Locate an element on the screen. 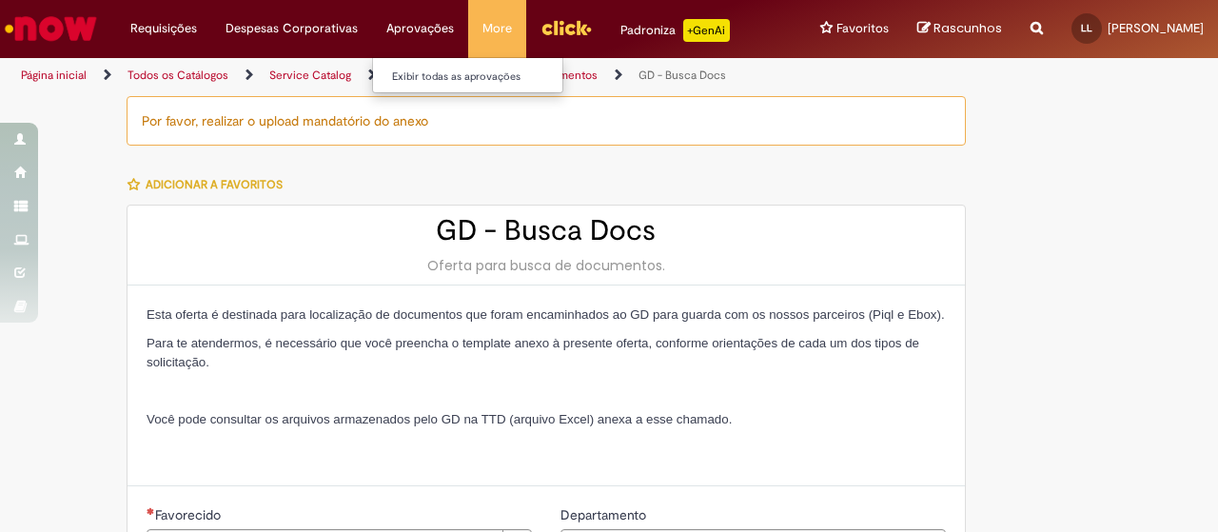  div: Padroniza is located at coordinates (675, 30).